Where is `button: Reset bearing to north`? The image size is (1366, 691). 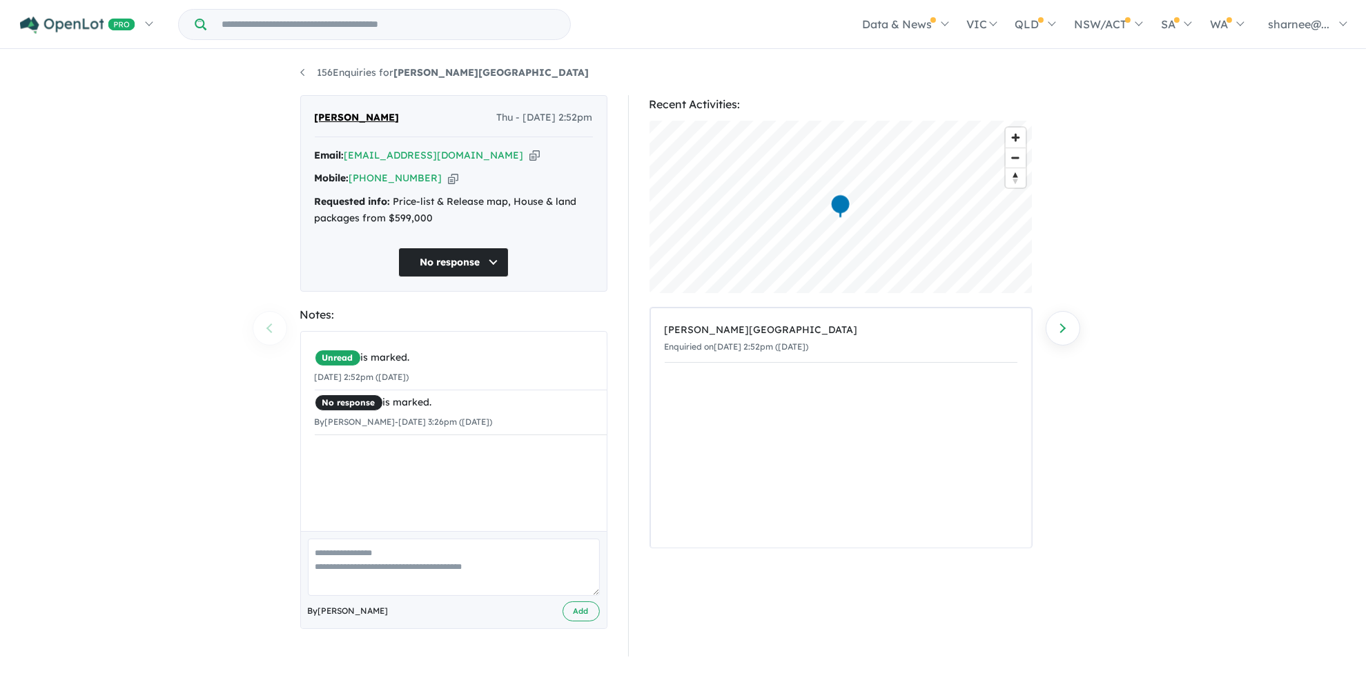
button: Reset bearing to north is located at coordinates (1015, 177).